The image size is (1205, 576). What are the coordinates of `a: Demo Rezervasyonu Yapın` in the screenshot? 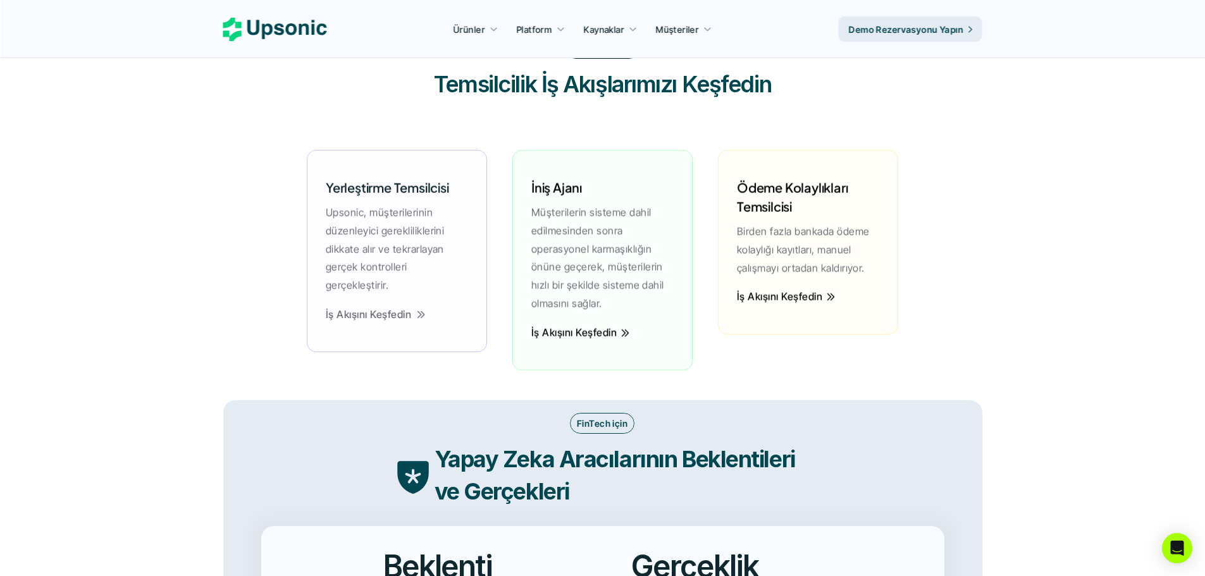 It's located at (910, 29).